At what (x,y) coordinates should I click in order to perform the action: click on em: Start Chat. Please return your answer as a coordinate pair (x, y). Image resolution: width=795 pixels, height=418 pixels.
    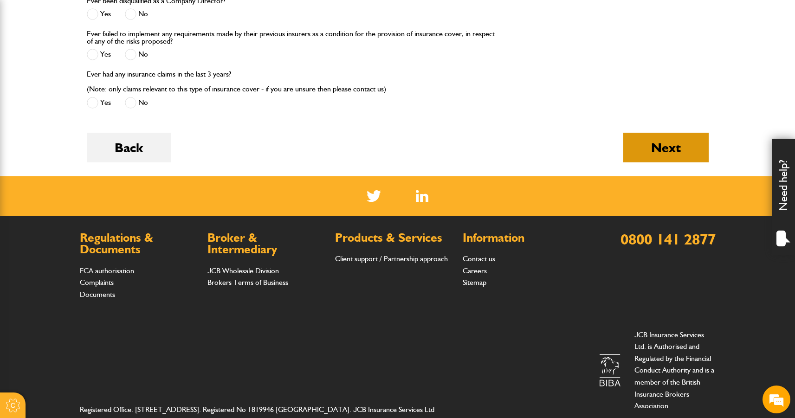
    Looking at the image, I should click on (147, 292).